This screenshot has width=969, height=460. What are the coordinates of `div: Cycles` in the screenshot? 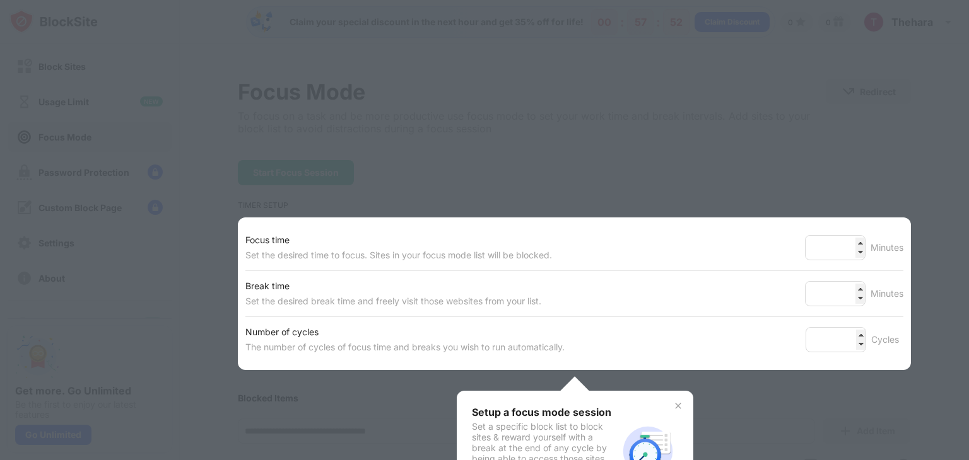 It's located at (887, 340).